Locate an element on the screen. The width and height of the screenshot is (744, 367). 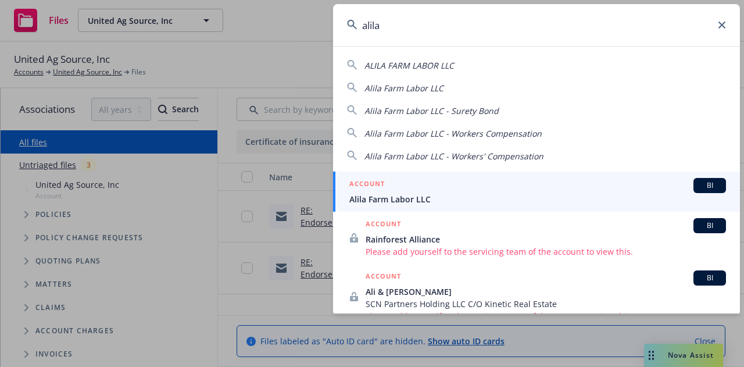
span: Rainforest Alliance is located at coordinates (546, 239).